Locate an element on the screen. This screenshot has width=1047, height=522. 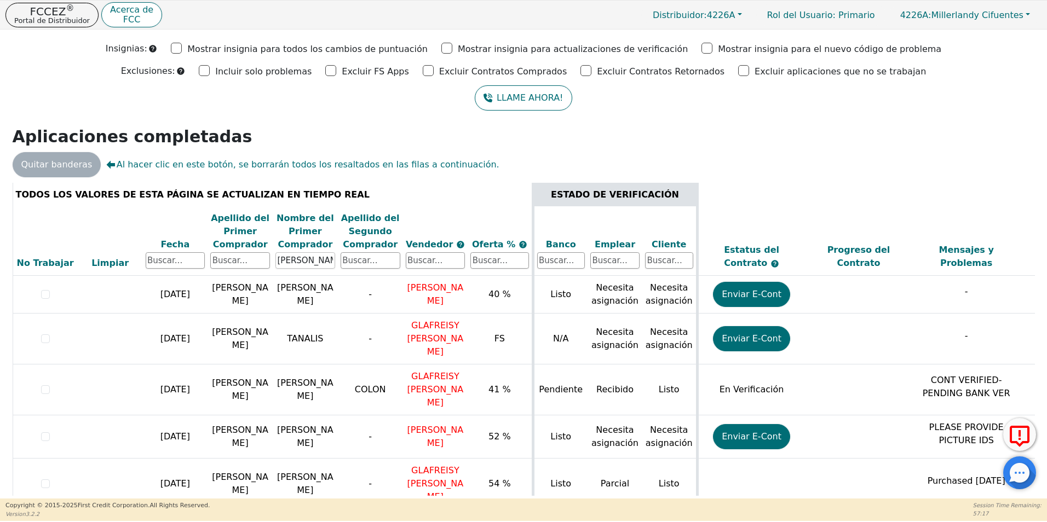
a: Rol del Usuario: Primario is located at coordinates (821, 15).